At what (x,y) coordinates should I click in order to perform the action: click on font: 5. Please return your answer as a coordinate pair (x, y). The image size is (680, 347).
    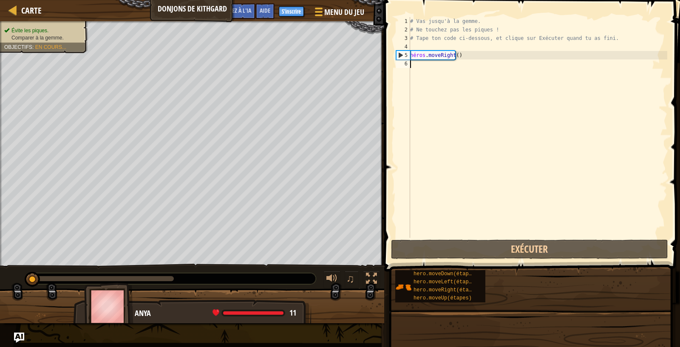
    Looking at the image, I should click on (406, 55).